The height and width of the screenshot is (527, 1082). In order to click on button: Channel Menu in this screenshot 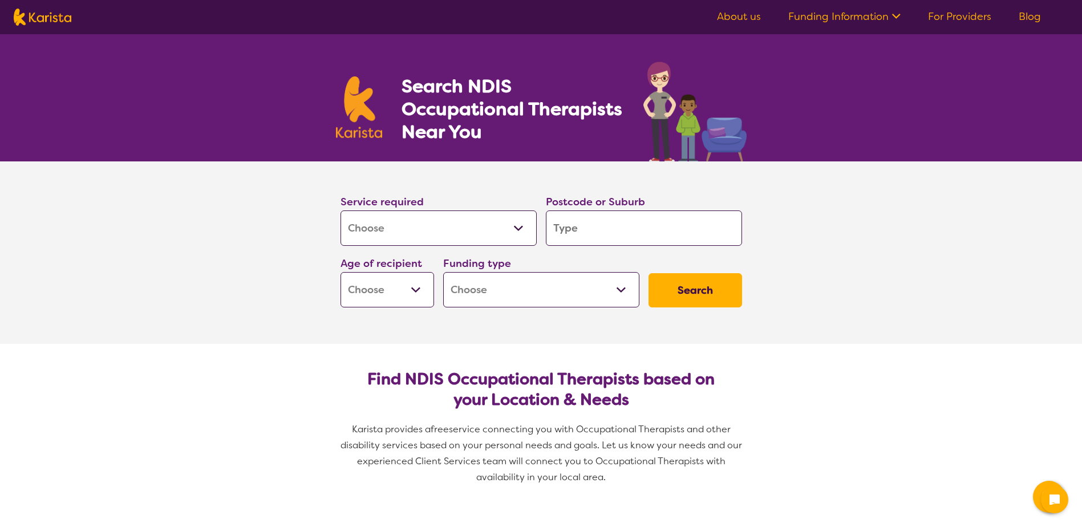, I will do `click(1048, 497)`.